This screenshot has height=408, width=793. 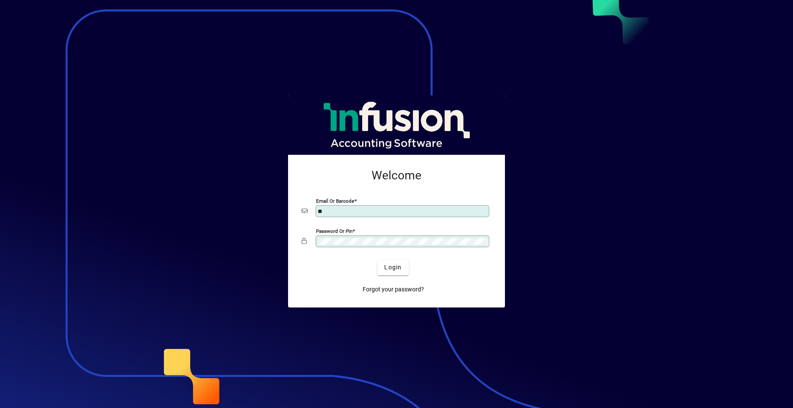 I want to click on h2: Welcome, so click(x=397, y=175).